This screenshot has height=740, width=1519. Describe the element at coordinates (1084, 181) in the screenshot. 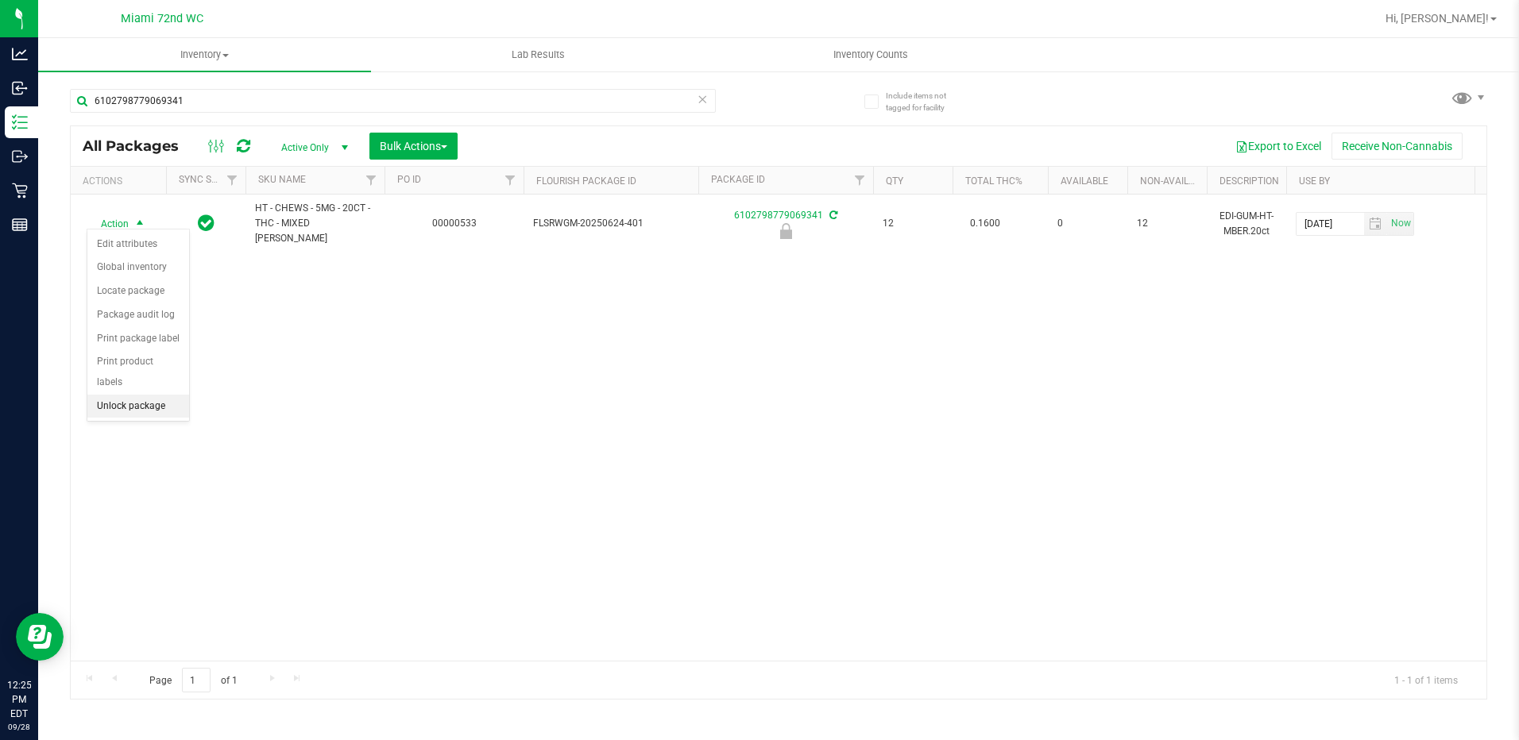

I see `a: Available` at that location.